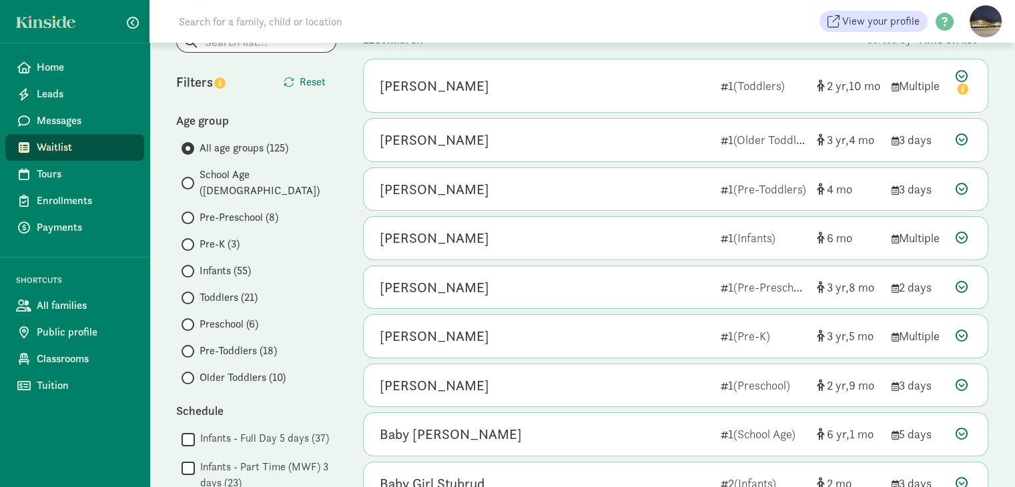  What do you see at coordinates (982, 455) in the screenshot?
I see `div: Chat Widget` at bounding box center [982, 455].